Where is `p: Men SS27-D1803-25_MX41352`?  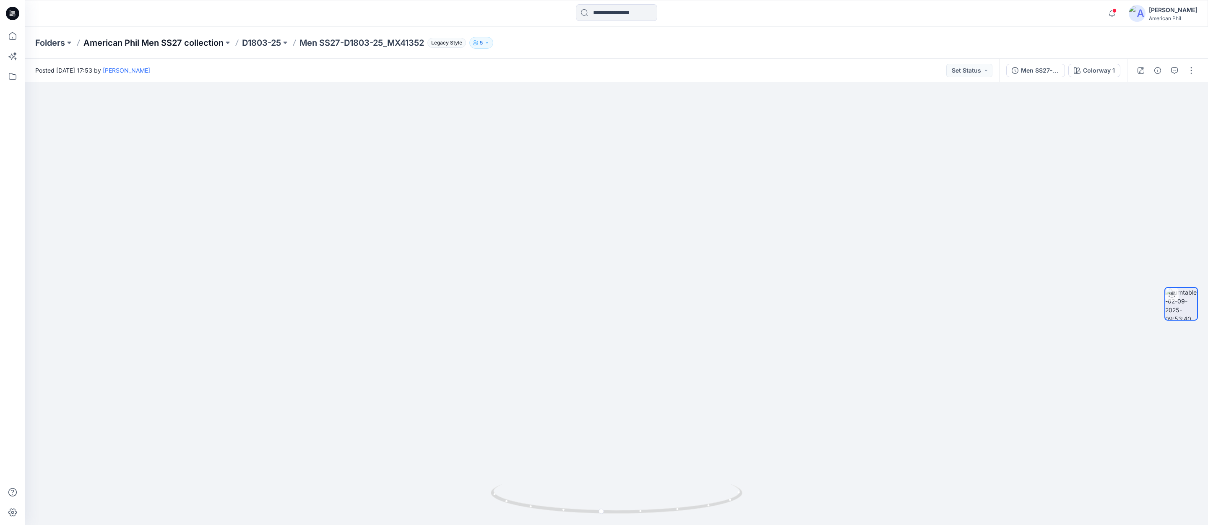 p: Men SS27-D1803-25_MX41352 is located at coordinates (362, 43).